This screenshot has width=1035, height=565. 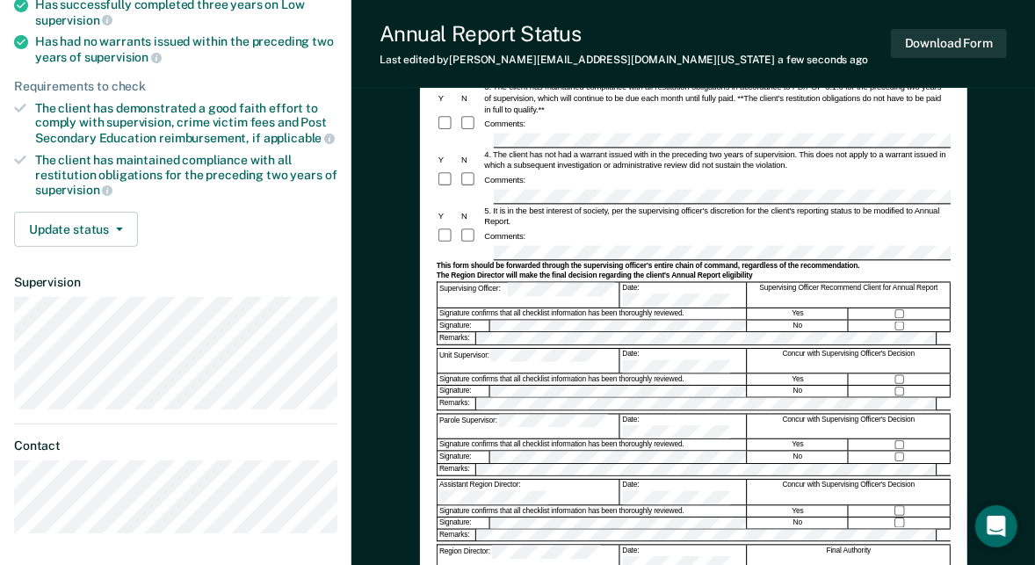 What do you see at coordinates (186, 49) in the screenshot?
I see `div: Has had no warrants issued within the preceding two years of` at bounding box center [186, 49].